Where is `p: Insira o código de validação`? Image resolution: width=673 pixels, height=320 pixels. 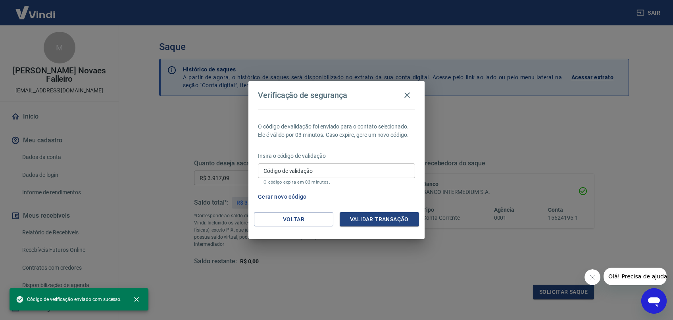
p: Insira o código de validação is located at coordinates (336, 156).